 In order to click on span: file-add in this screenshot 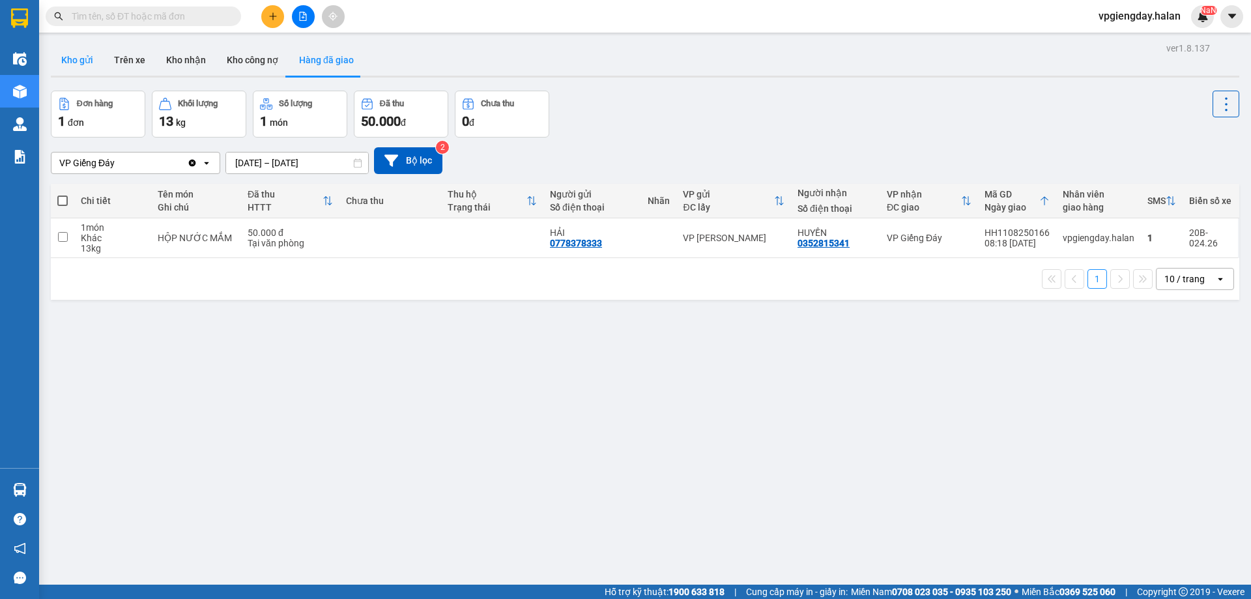, I will do `click(303, 16)`.